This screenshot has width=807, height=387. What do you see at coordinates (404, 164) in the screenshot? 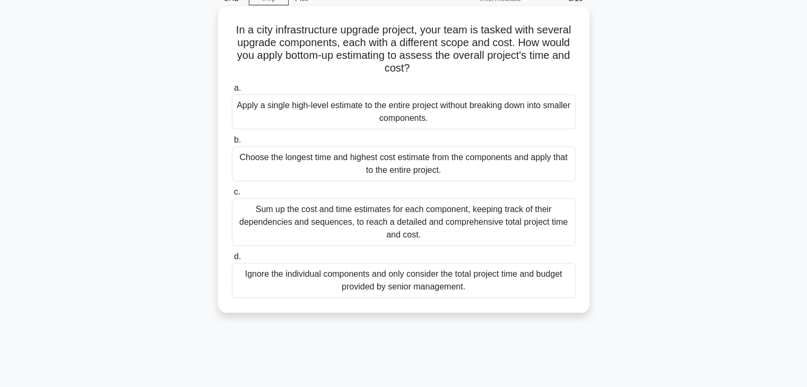
I see `div: Choose the longest time and highest cost estimate from the components and apply that to the entir...` at bounding box center [404, 164].